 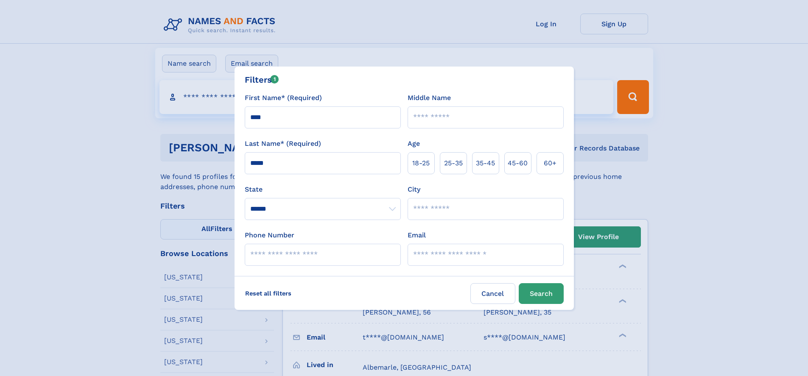 What do you see at coordinates (262, 80) in the screenshot?
I see `div: Filters` at bounding box center [262, 80].